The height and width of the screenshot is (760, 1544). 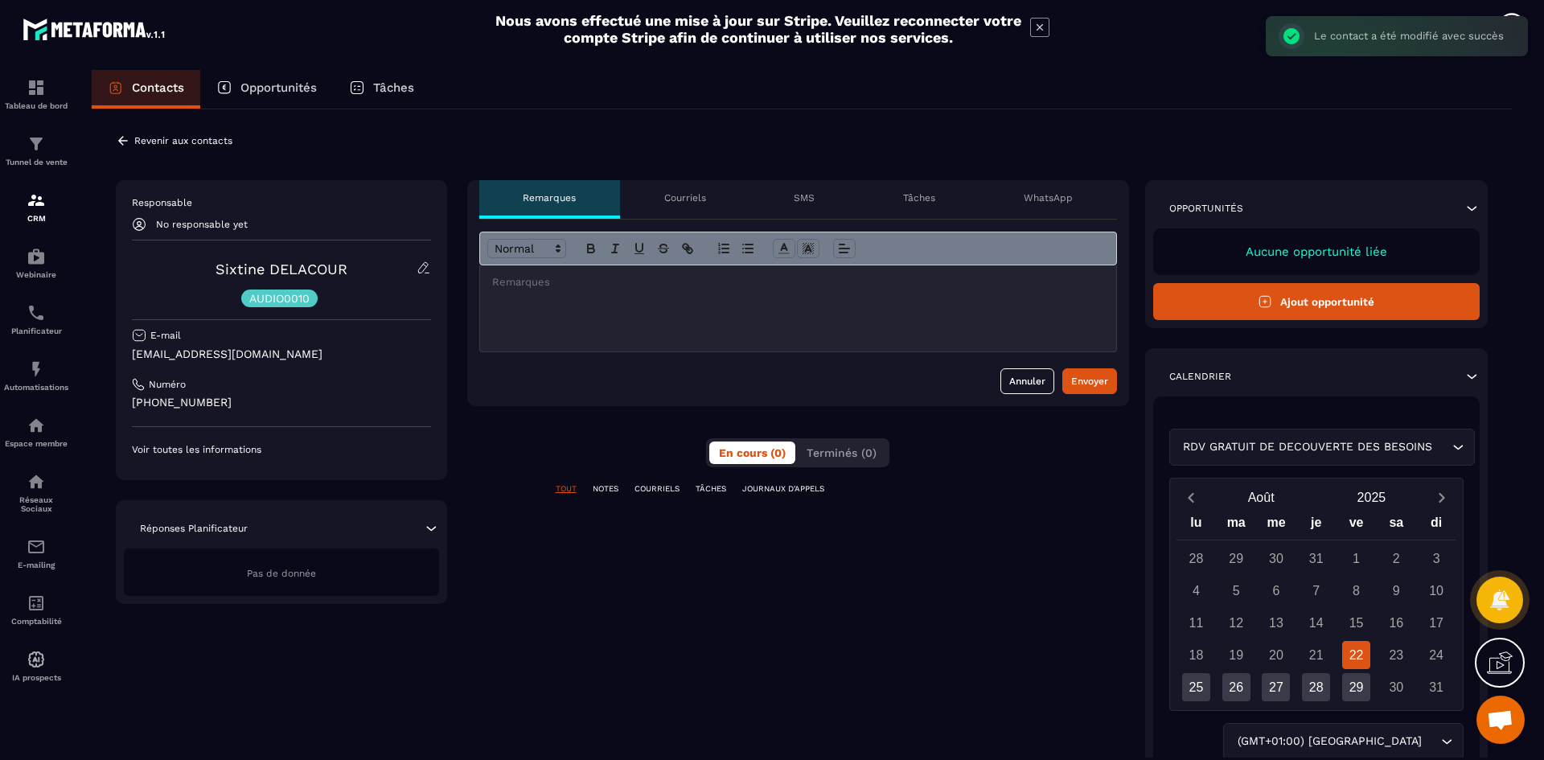 What do you see at coordinates (1437, 623) in the screenshot?
I see `div: 17` at bounding box center [1437, 623].